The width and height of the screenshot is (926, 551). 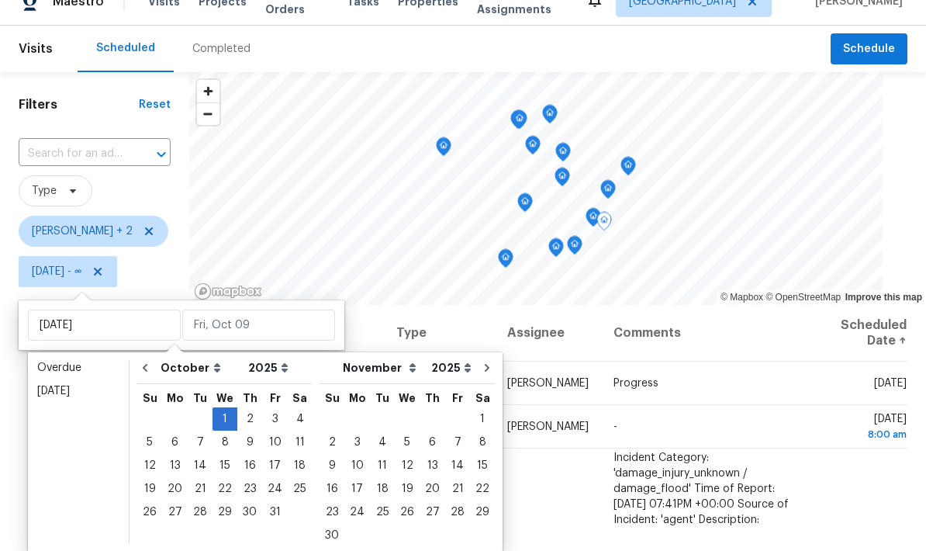 What do you see at coordinates (250, 465) in the screenshot?
I see `div: 16` at bounding box center [250, 465].